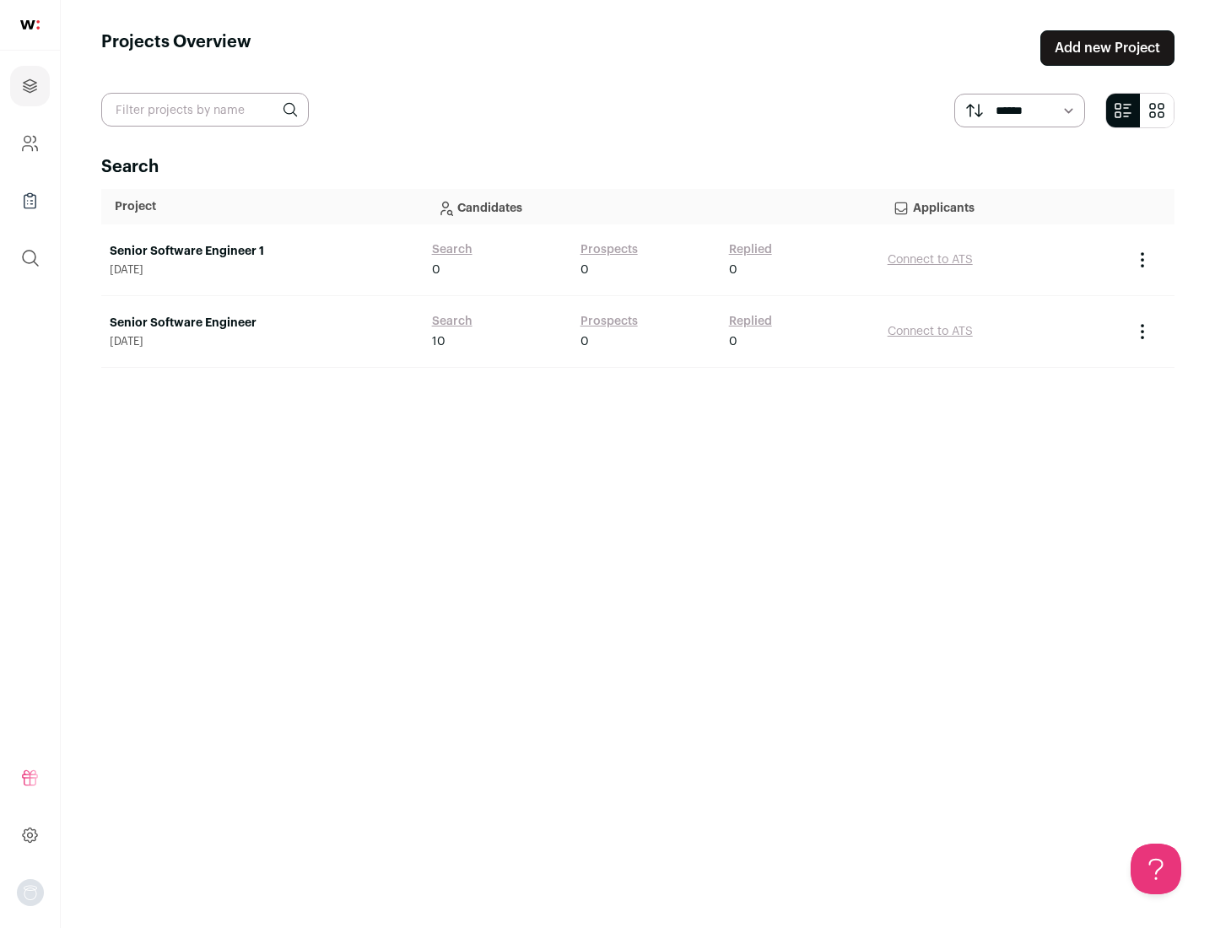 The image size is (1215, 928). I want to click on button: Open dropdown, so click(30, 893).